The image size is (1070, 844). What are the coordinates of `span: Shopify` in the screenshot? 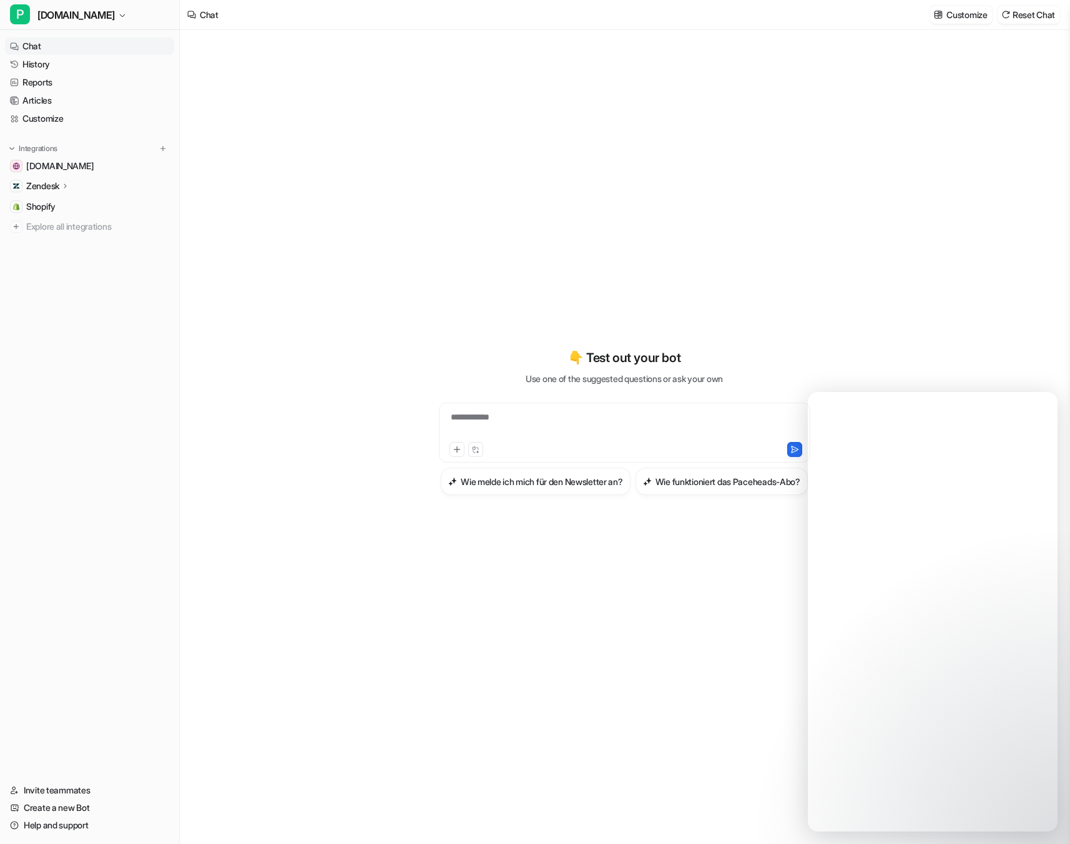 It's located at (41, 207).